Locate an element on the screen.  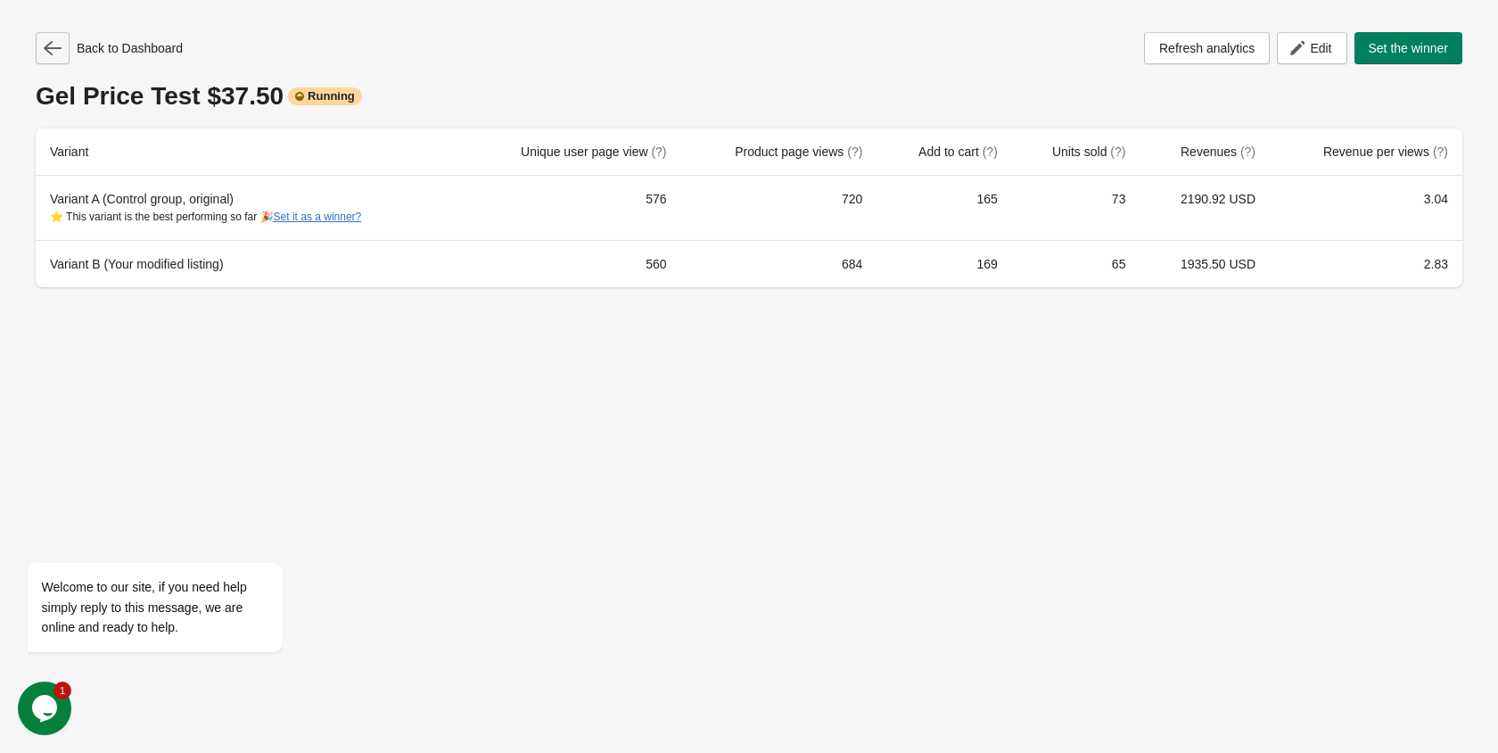
th: Variant is located at coordinates (249, 152).